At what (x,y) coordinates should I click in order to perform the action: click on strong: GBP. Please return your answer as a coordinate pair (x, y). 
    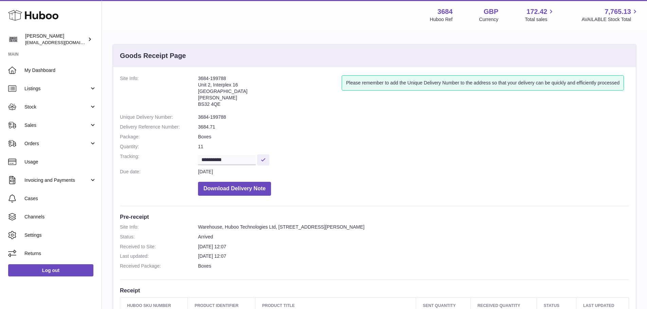
    Looking at the image, I should click on (491, 12).